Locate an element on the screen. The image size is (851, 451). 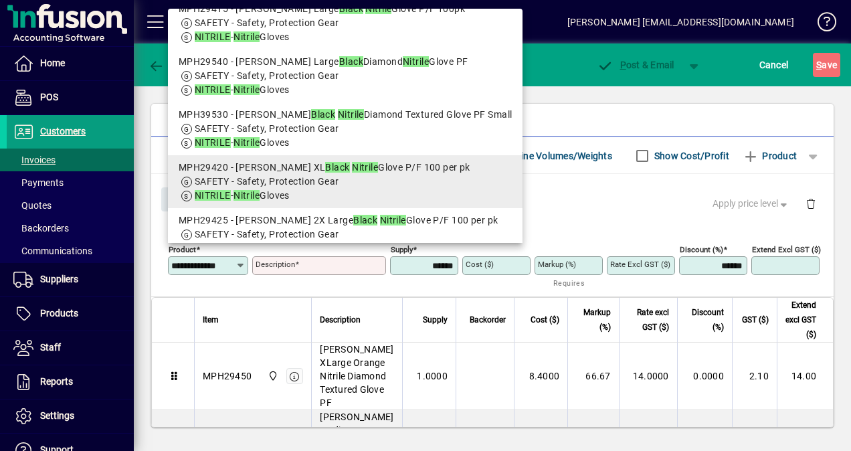
span: Quotes is located at coordinates (32, 205).